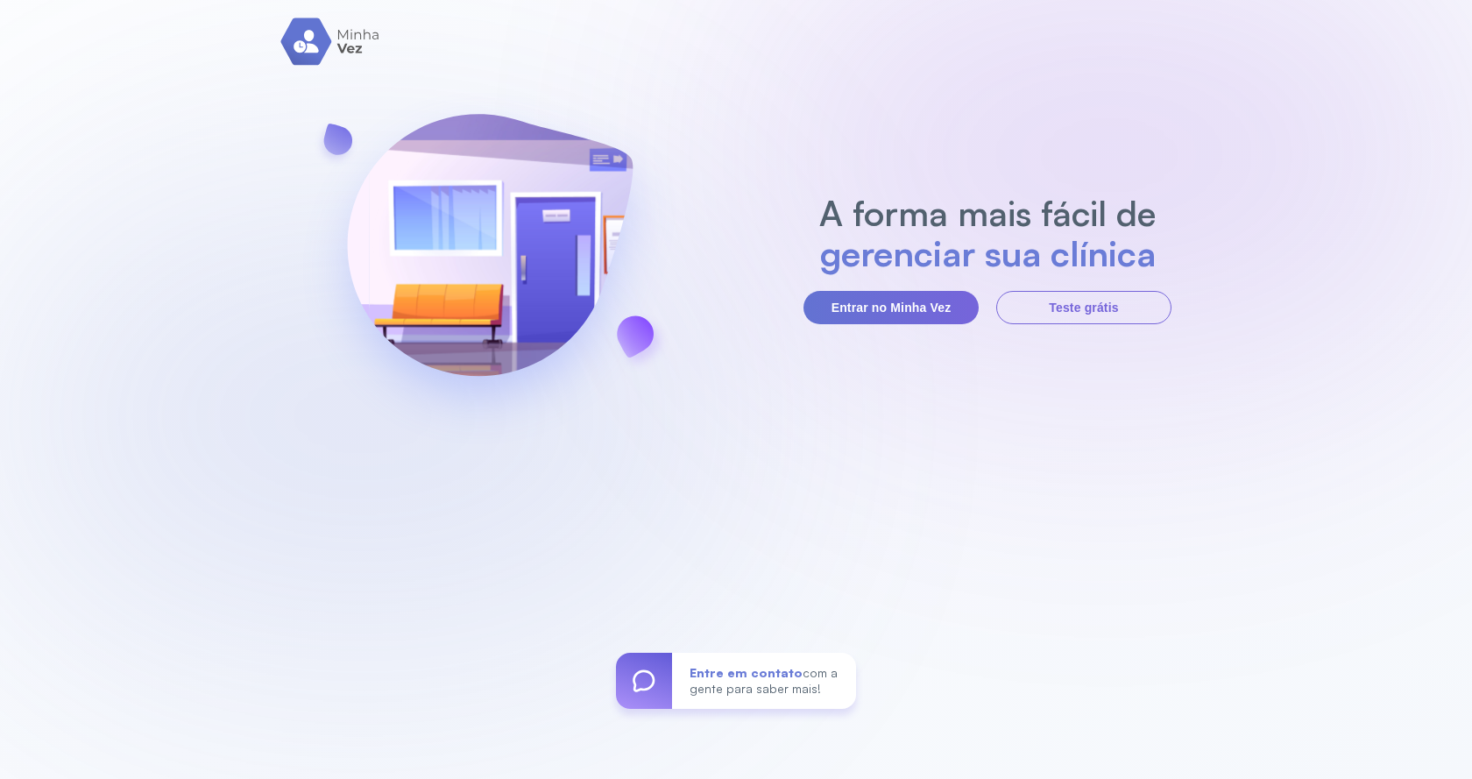 This screenshot has width=1472, height=779. I want to click on button: Entrar no Minha Vez, so click(891, 307).